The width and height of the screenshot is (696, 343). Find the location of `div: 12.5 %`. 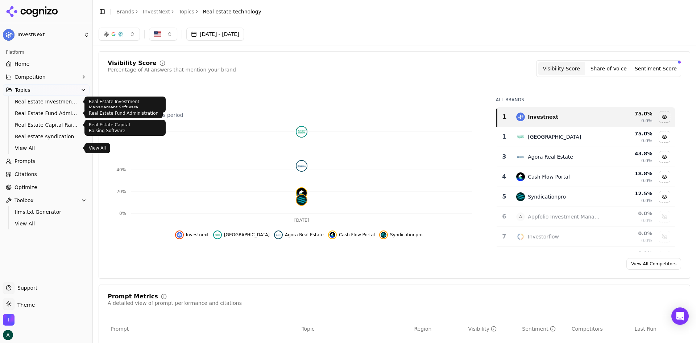

div: 12.5 % is located at coordinates (629, 193).